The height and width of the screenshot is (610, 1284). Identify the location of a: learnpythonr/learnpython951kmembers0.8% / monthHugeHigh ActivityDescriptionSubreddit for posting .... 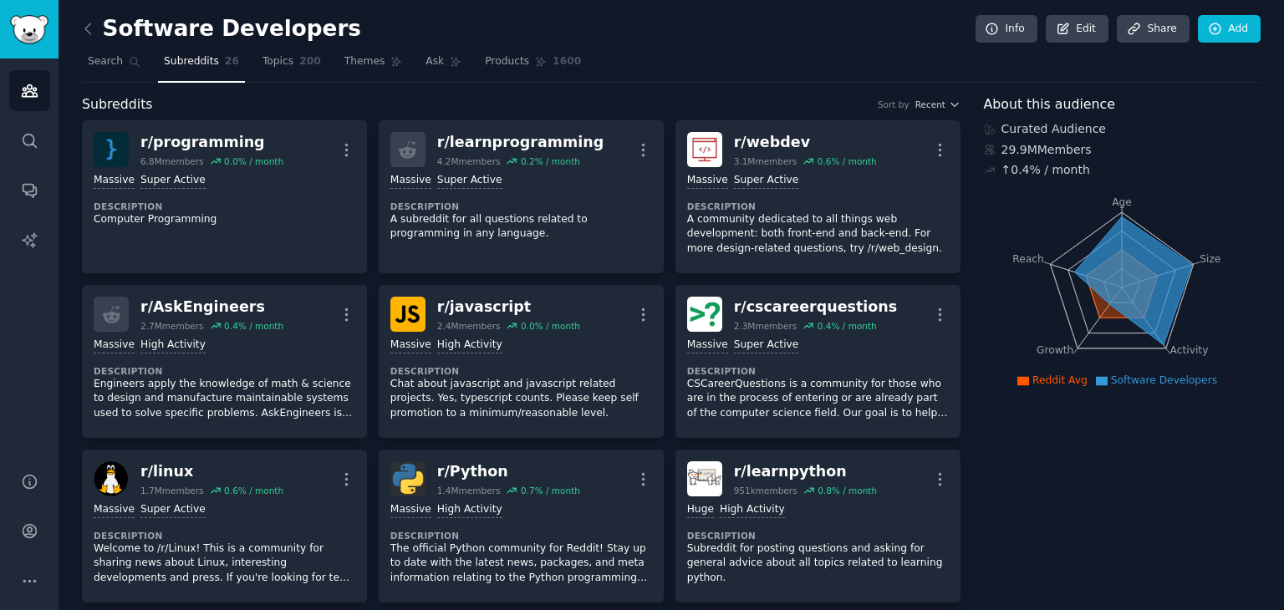
(818, 526).